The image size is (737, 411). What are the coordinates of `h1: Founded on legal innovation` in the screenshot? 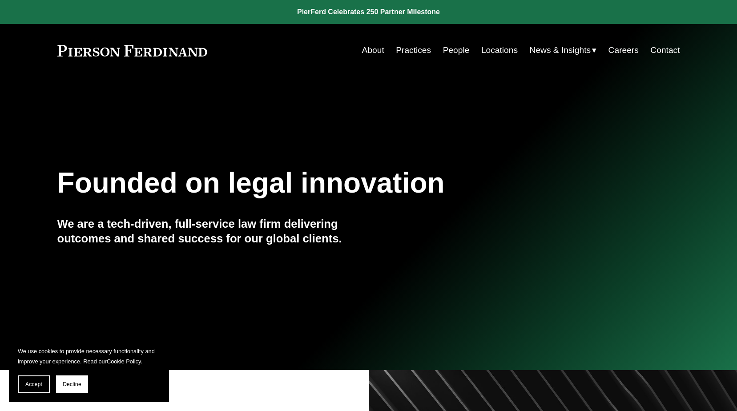 It's located at (317, 183).